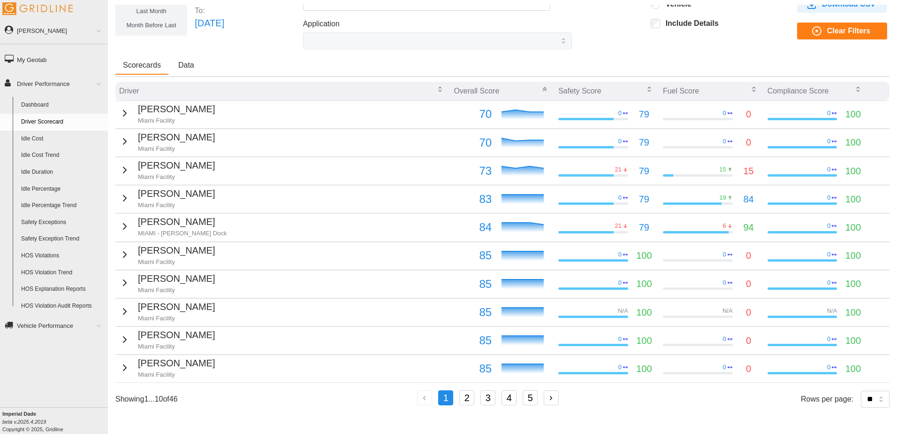 The image size is (897, 434). Describe the element at coordinates (62, 105) in the screenshot. I see `a: Dashboard` at that location.